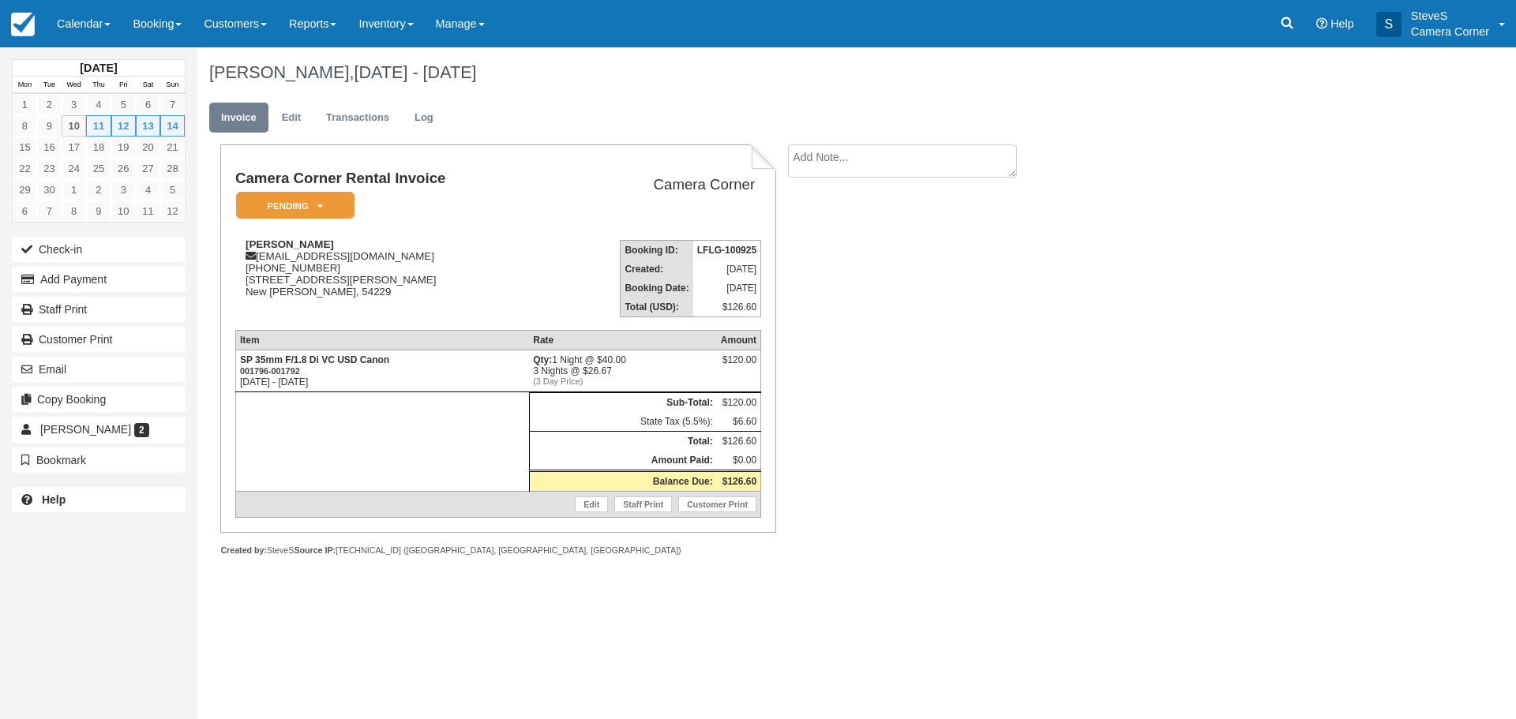 The image size is (1516, 719). What do you see at coordinates (238, 118) in the screenshot?
I see `a: Invoice` at bounding box center [238, 118].